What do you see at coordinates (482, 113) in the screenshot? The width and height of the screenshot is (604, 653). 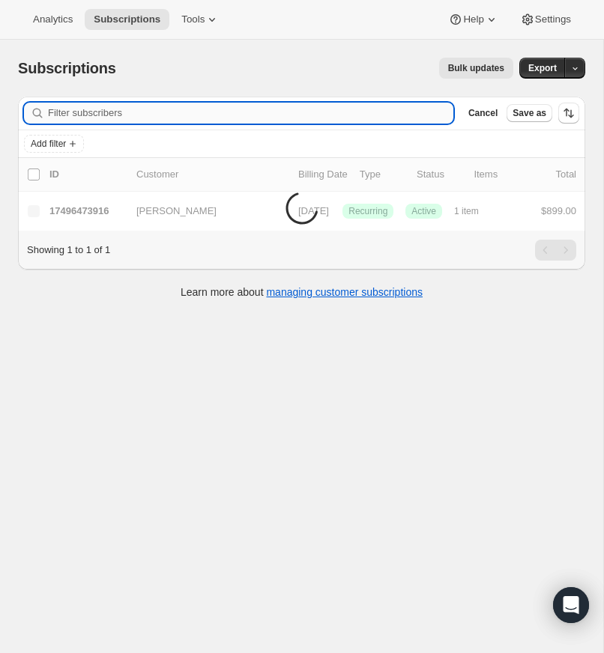 I see `button: Cancel` at bounding box center [482, 113].